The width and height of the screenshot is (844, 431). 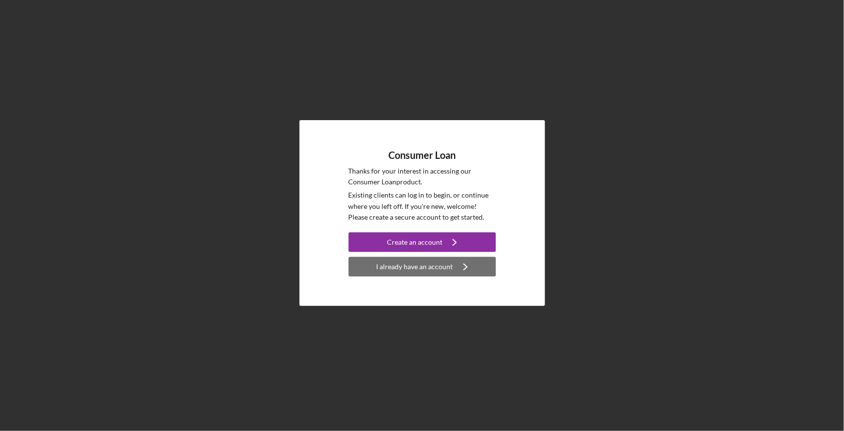 What do you see at coordinates (422, 155) in the screenshot?
I see `h4: Consumer Loan` at bounding box center [422, 155].